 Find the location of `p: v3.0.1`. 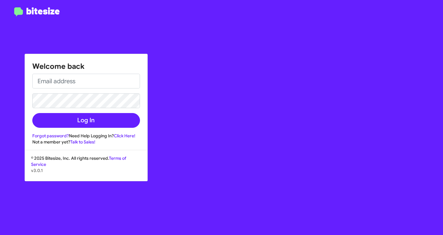

p: v3.0.1 is located at coordinates (86, 171).